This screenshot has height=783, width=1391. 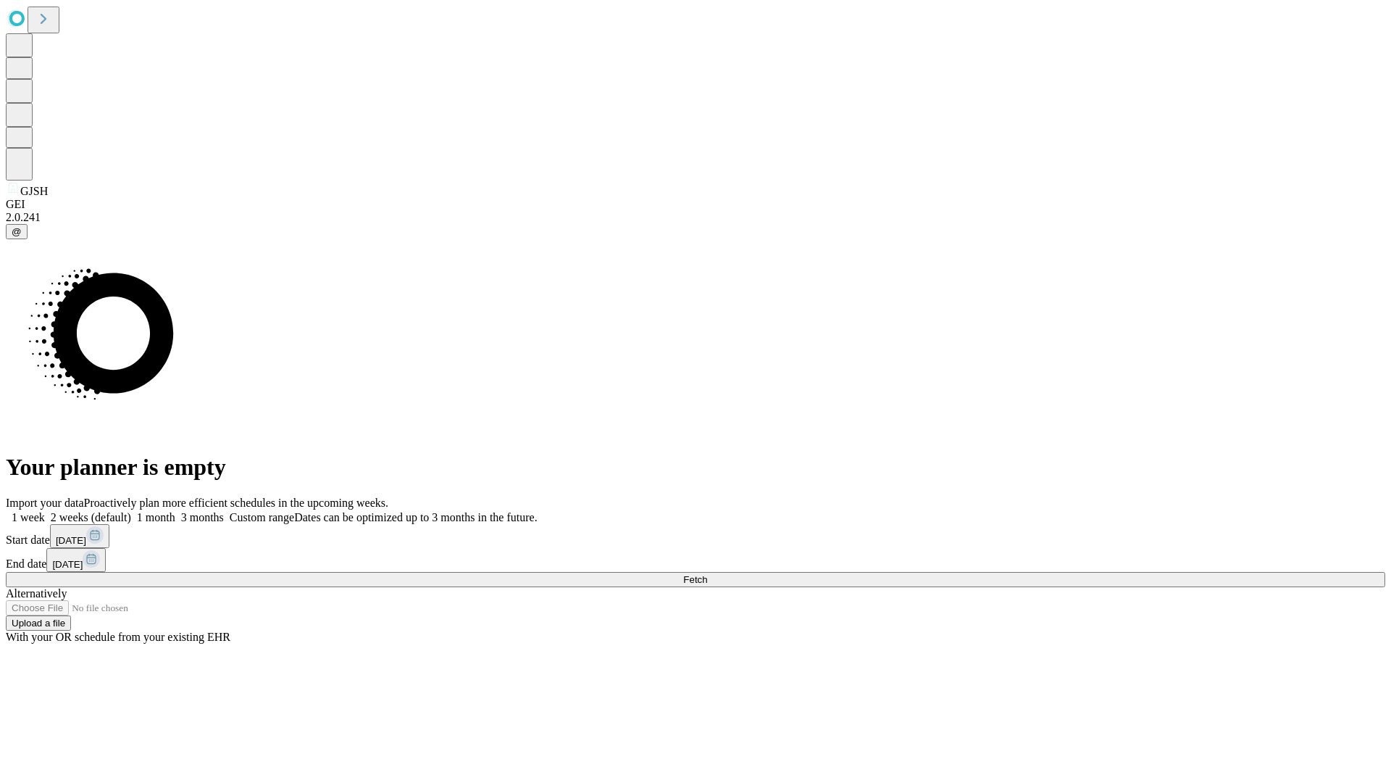 I want to click on h1: Your planner is empty, so click(x=696, y=467).